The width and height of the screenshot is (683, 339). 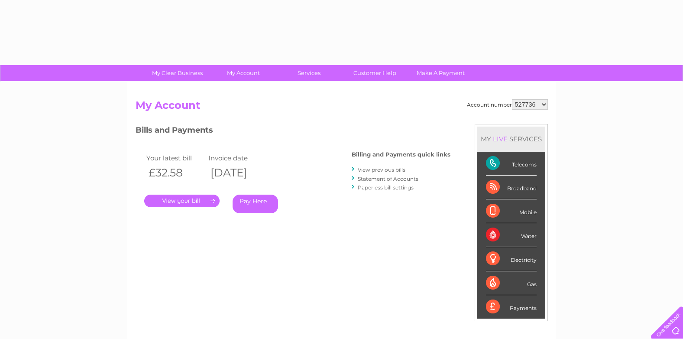 What do you see at coordinates (255, 203) in the screenshot?
I see `a: Pay Here` at bounding box center [255, 203].